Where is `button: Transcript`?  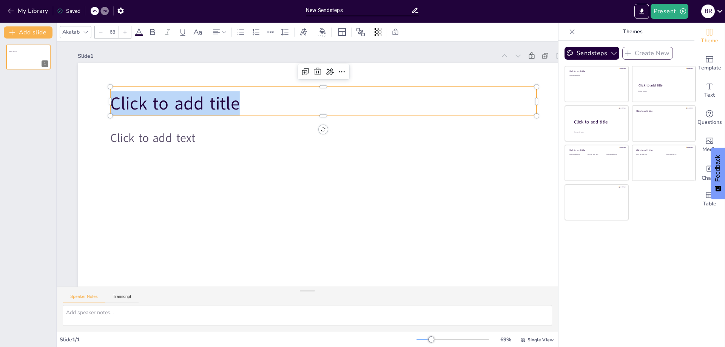 button: Transcript is located at coordinates (122, 298).